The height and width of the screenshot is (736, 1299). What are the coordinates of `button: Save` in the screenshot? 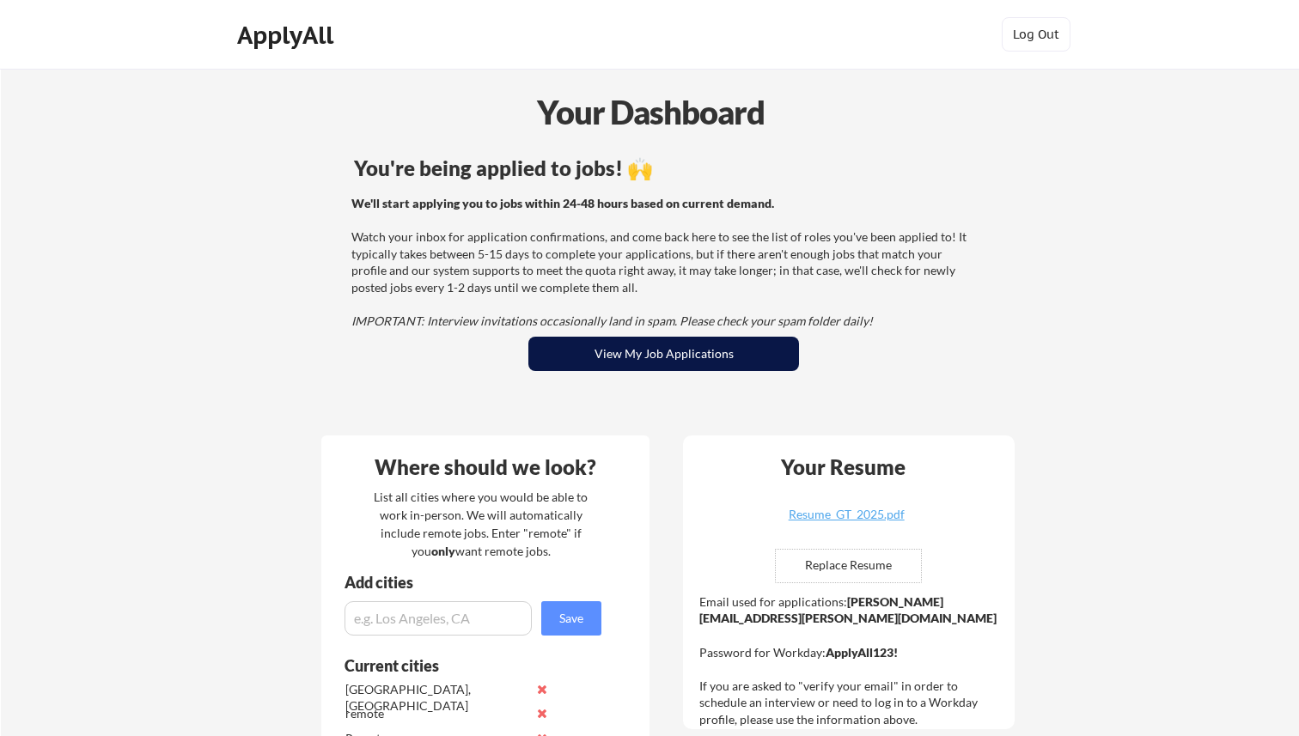 It's located at (571, 619).